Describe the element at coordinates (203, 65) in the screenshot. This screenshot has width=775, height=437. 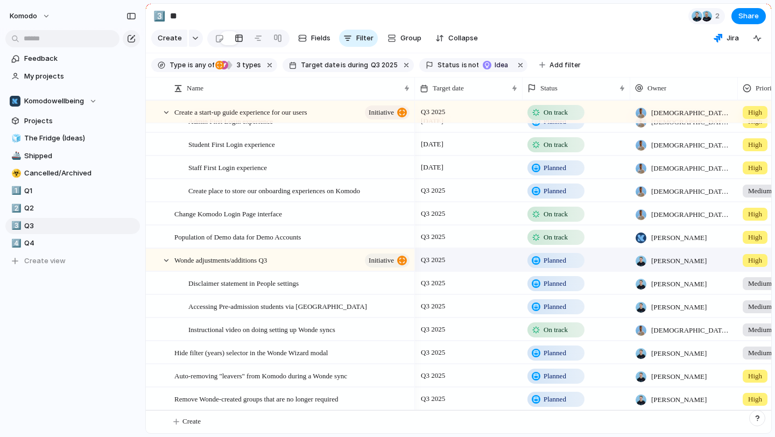
I see `span: any of` at that location.